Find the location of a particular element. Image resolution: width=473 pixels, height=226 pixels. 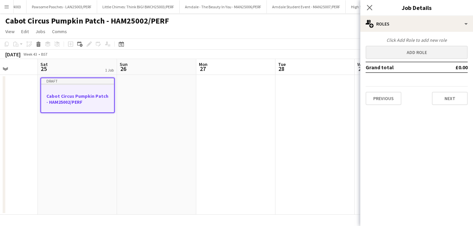

h3: Job Details is located at coordinates (416, 8).